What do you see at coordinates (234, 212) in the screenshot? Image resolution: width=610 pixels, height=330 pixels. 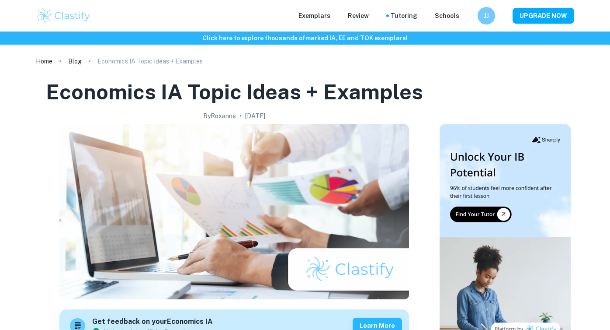 I see `img: Economics IA Topic Ideas + Examples cover image` at bounding box center [234, 212].